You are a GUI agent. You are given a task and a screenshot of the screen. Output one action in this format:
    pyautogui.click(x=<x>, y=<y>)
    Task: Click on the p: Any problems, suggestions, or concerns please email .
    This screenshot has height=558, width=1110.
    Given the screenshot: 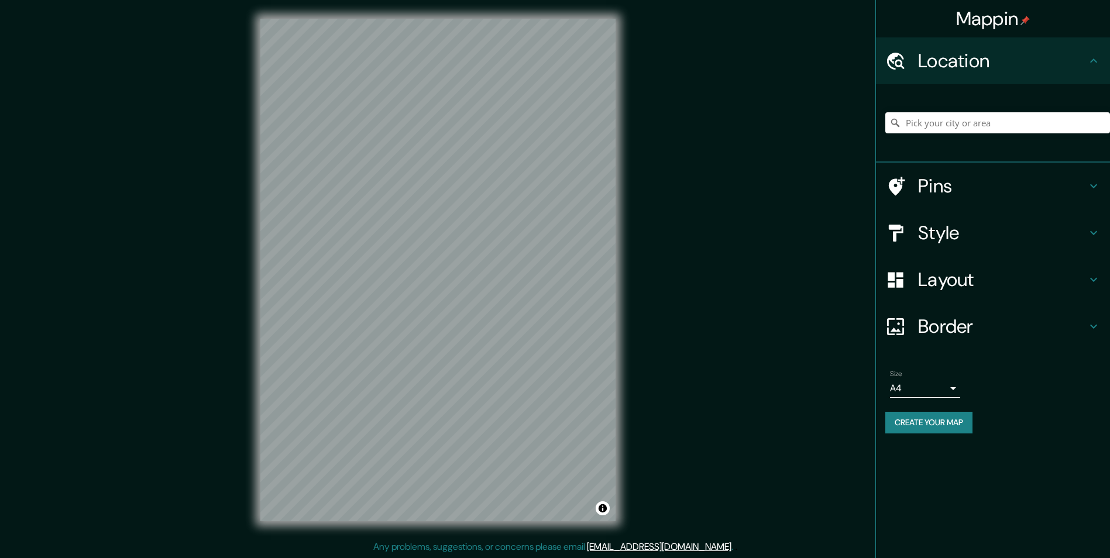 What is the action you would take?
    pyautogui.click(x=553, y=547)
    